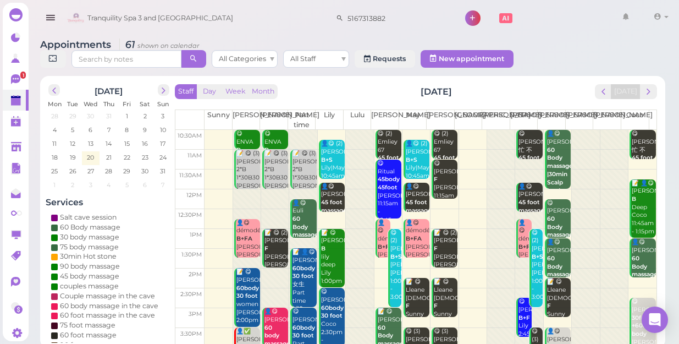 This screenshot has width=679, height=344. What do you see at coordinates (163, 157) in the screenshot?
I see `span: 24` at bounding box center [163, 157].